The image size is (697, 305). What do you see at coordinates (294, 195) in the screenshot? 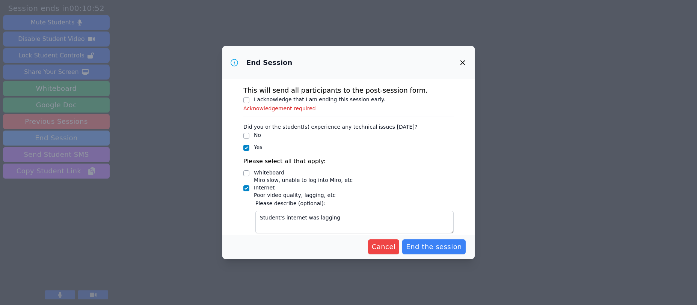
I see `span: Poor video quality, lagging, etc` at bounding box center [294, 195].